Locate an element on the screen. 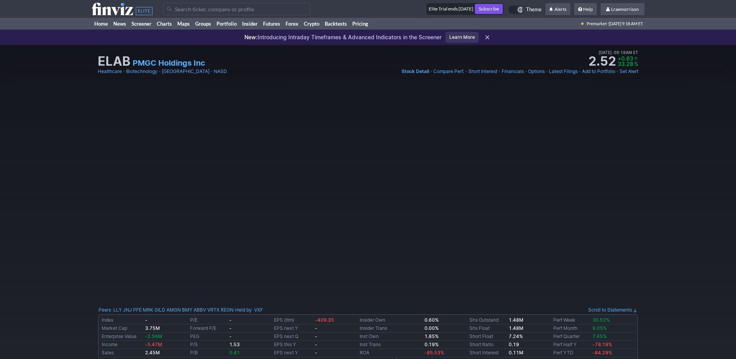 Image resolution: width=736 pixels, height=359 pixels. a: ABBV is located at coordinates (200, 310).